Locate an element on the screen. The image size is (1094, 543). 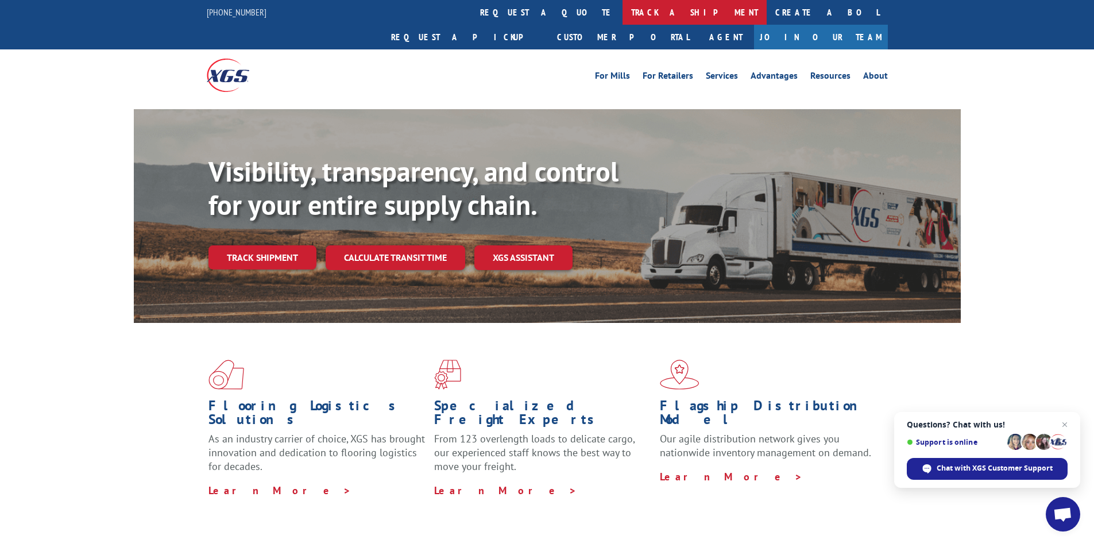
a: Request a pickup is located at coordinates (465, 37).